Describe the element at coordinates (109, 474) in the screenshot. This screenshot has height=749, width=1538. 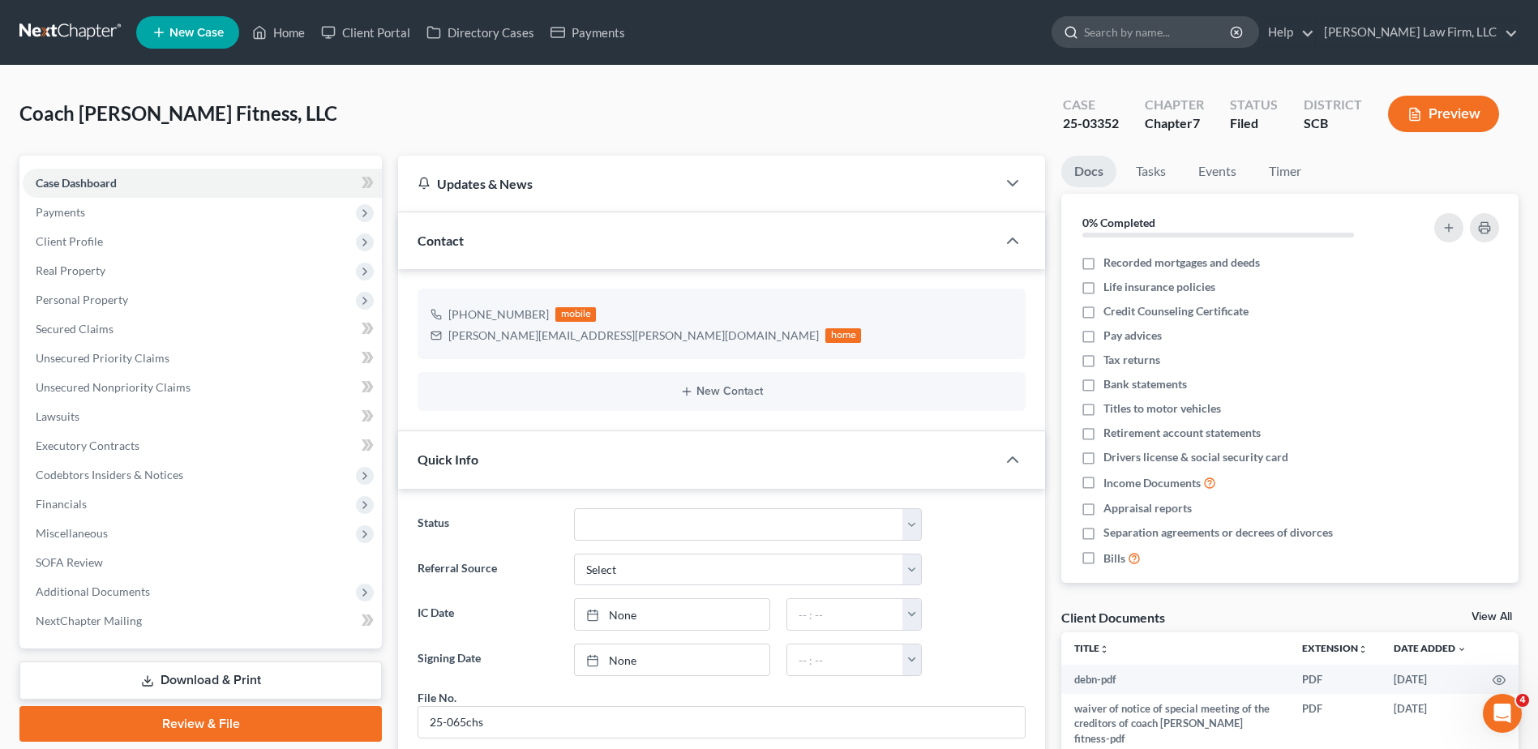
I see `span: Codebtors Insiders & Notices` at that location.